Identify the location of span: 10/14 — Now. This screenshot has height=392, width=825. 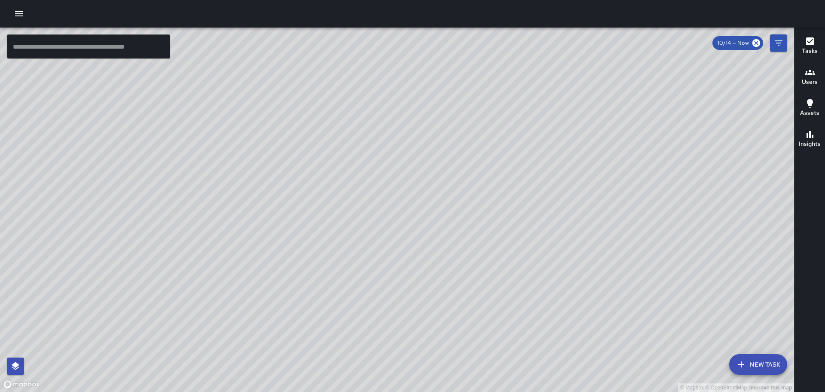
(733, 43).